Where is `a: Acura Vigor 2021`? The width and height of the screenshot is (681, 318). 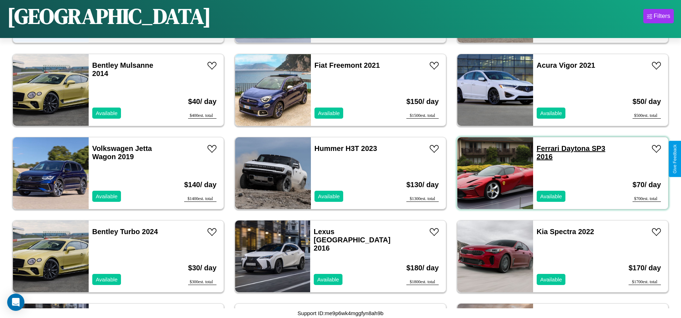 a: Acura Vigor 2021 is located at coordinates (565, 65).